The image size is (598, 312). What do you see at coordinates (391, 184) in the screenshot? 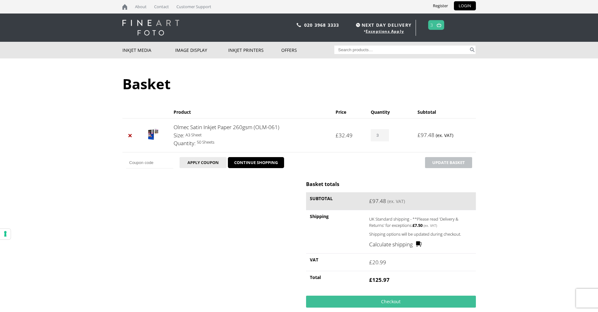
I see `h2: Basket totals` at bounding box center [391, 184].